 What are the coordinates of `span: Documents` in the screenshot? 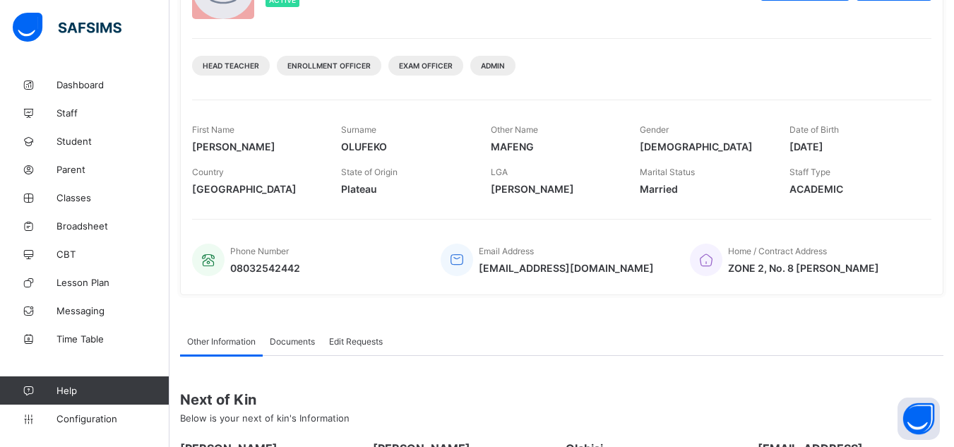 It's located at (292, 341).